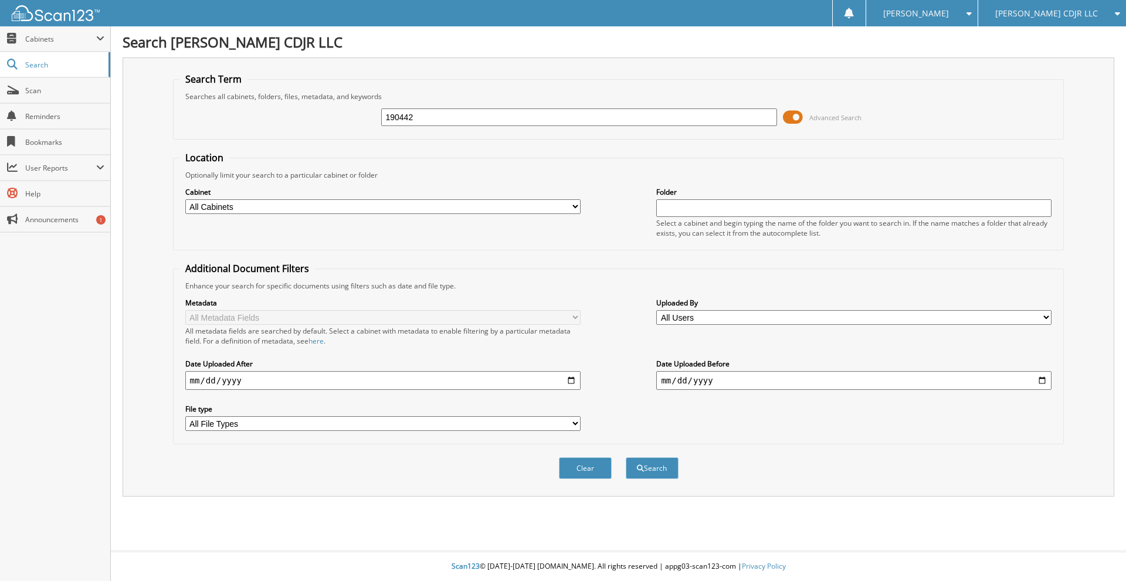 The width and height of the screenshot is (1126, 581). Describe the element at coordinates (383, 192) in the screenshot. I see `label: Cabinet` at that location.